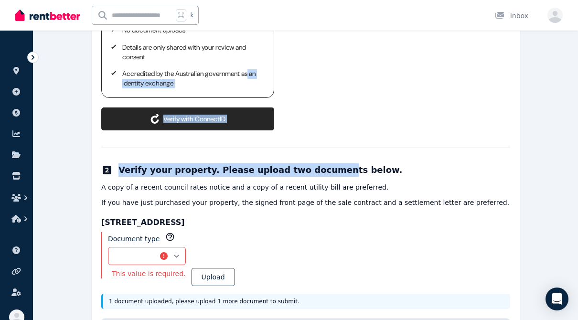 This screenshot has width=578, height=320. What do you see at coordinates (48, 15) in the screenshot?
I see `img: RentBetter` at bounding box center [48, 15].